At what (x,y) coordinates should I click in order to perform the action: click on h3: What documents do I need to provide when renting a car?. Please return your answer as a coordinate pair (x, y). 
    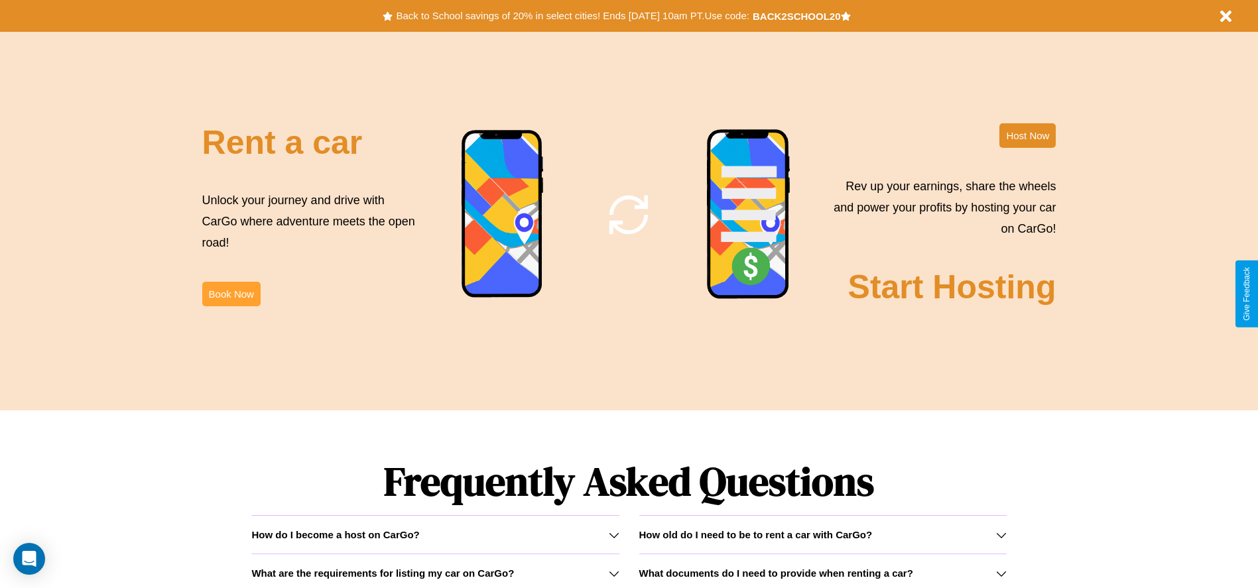
    Looking at the image, I should click on (776, 573).